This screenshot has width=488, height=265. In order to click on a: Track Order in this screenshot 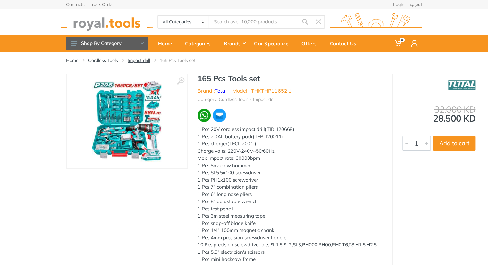, I will do `click(102, 4)`.